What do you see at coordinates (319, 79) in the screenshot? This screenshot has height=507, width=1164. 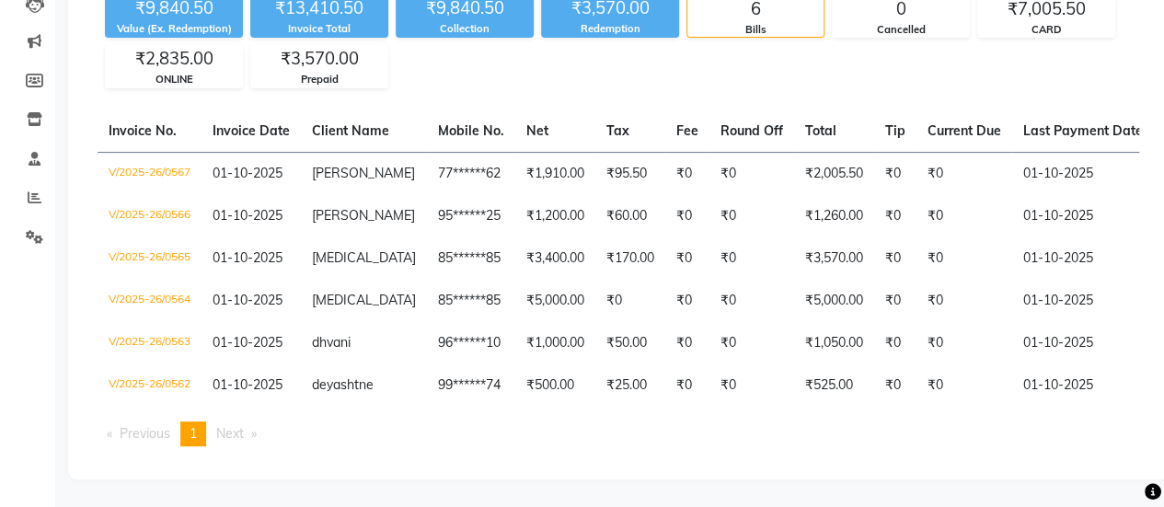 I see `div: Prepaid` at bounding box center [319, 79].